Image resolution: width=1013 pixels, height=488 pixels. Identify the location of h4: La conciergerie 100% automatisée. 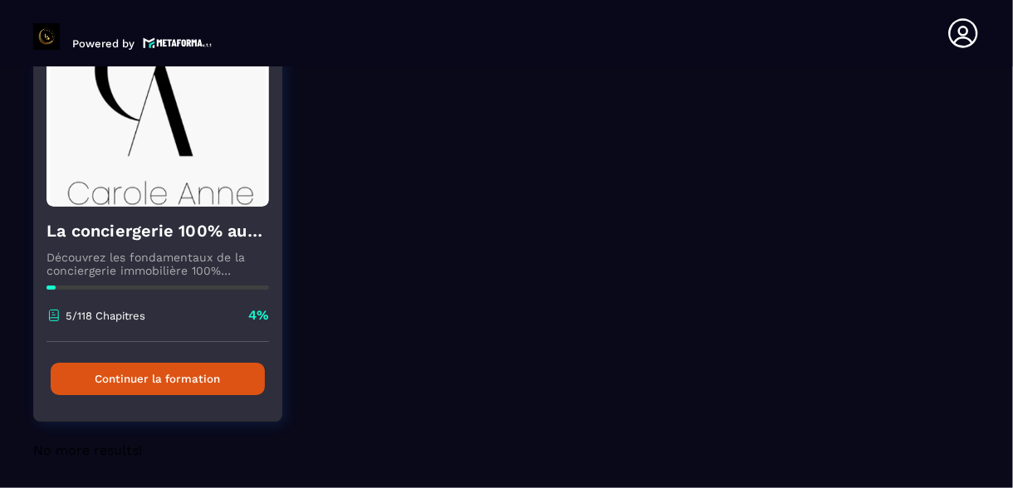
(158, 231).